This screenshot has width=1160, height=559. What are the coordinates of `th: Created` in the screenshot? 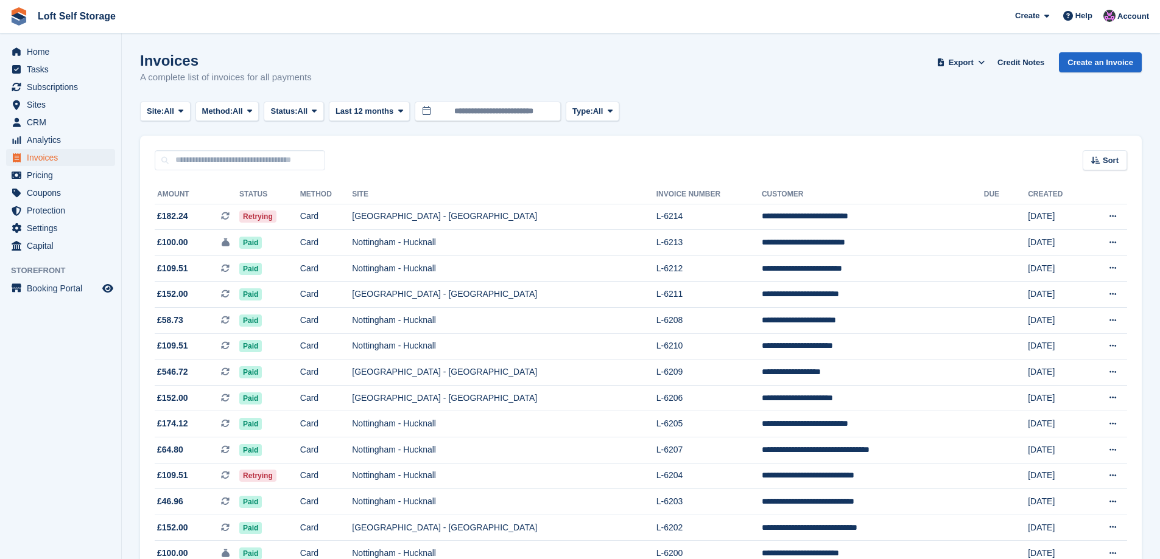 It's located at (1056, 195).